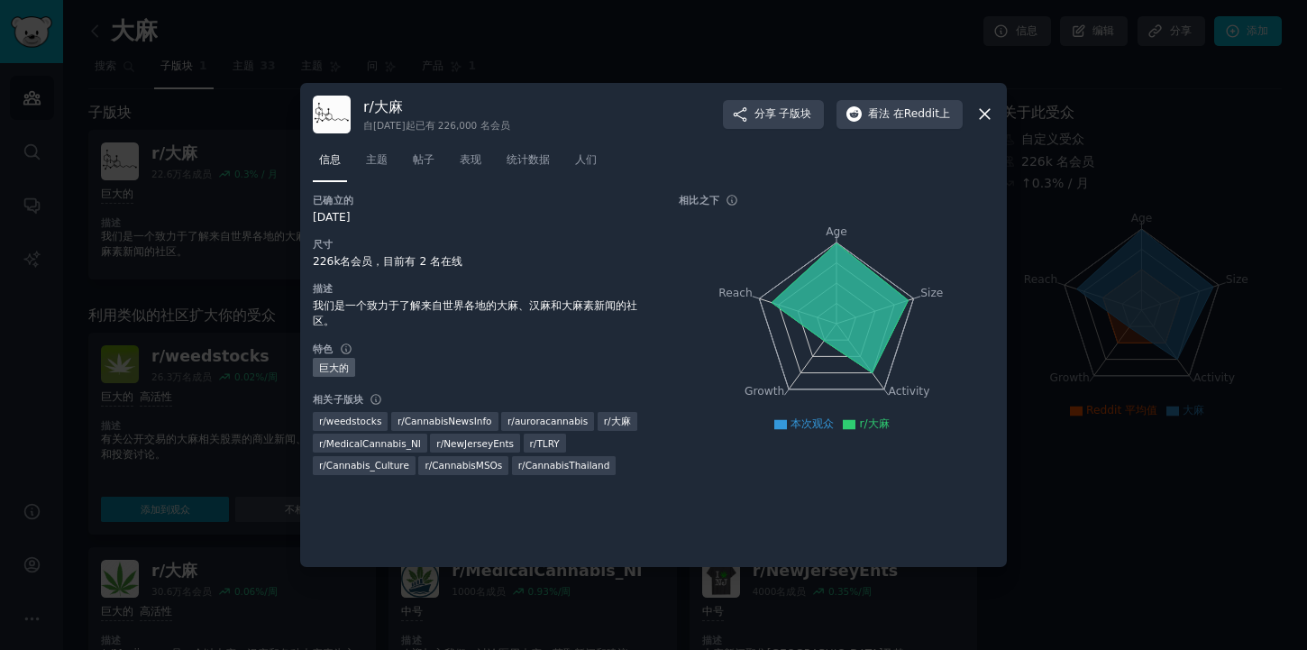  Describe the element at coordinates (330, 160) in the screenshot. I see `font: 信息` at that location.